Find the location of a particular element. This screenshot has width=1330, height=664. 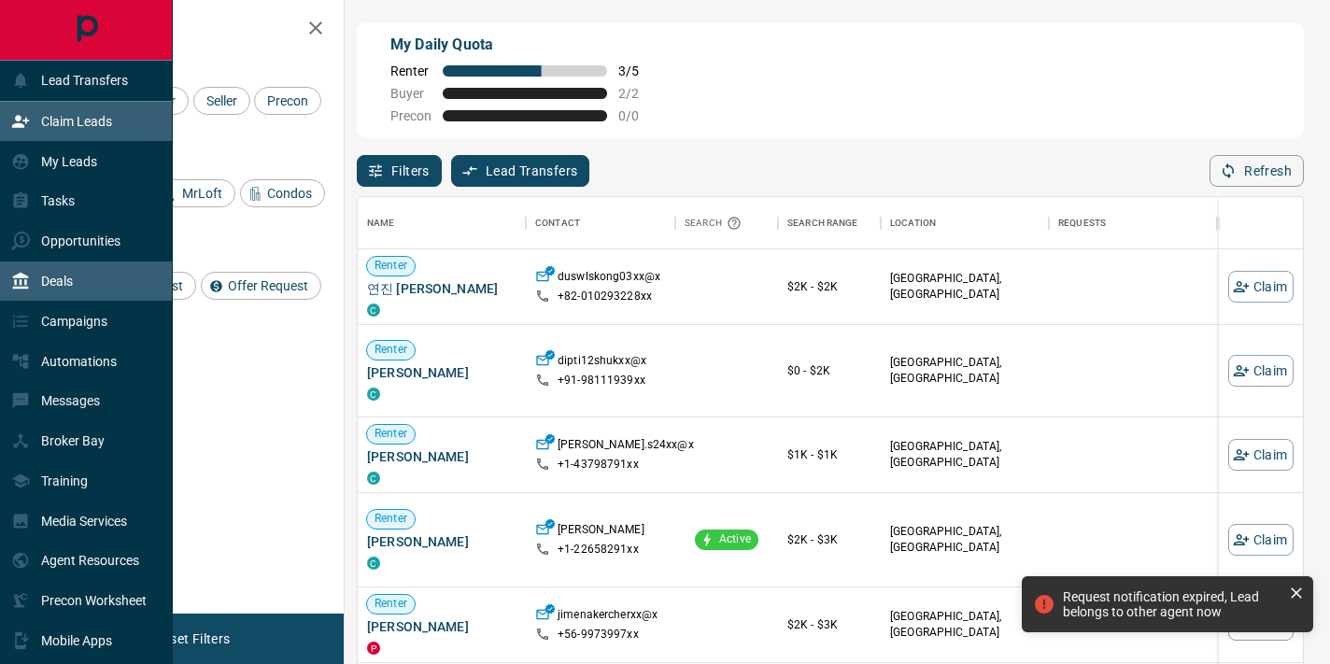

button: Lead Transfers is located at coordinates (520, 171).